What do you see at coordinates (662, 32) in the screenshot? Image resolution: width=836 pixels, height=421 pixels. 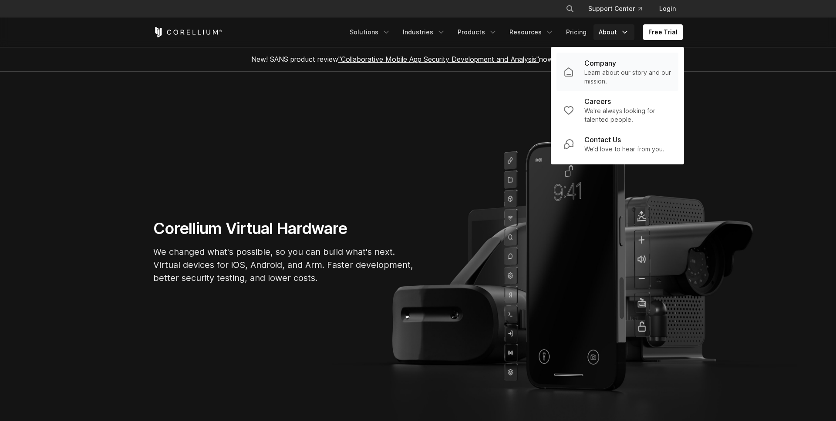 I see `a: Free Trial` at bounding box center [662, 32].